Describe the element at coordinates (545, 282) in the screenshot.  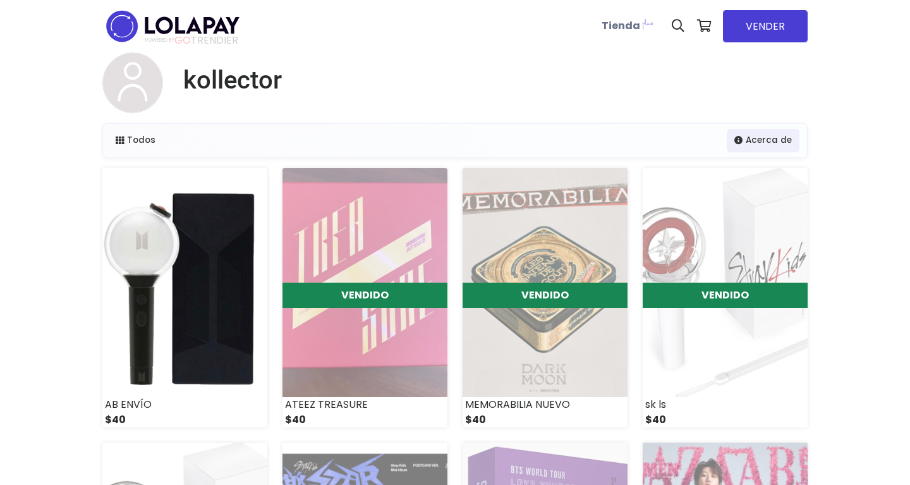
I see `img: small_1723134498415.png` at that location.